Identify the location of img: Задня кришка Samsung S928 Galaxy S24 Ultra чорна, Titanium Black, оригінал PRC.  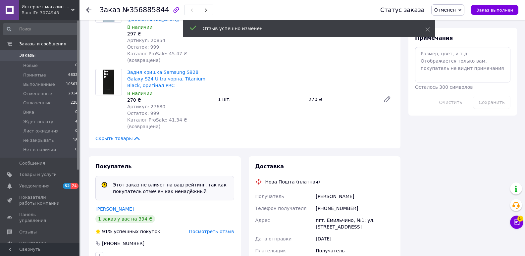
(109, 82).